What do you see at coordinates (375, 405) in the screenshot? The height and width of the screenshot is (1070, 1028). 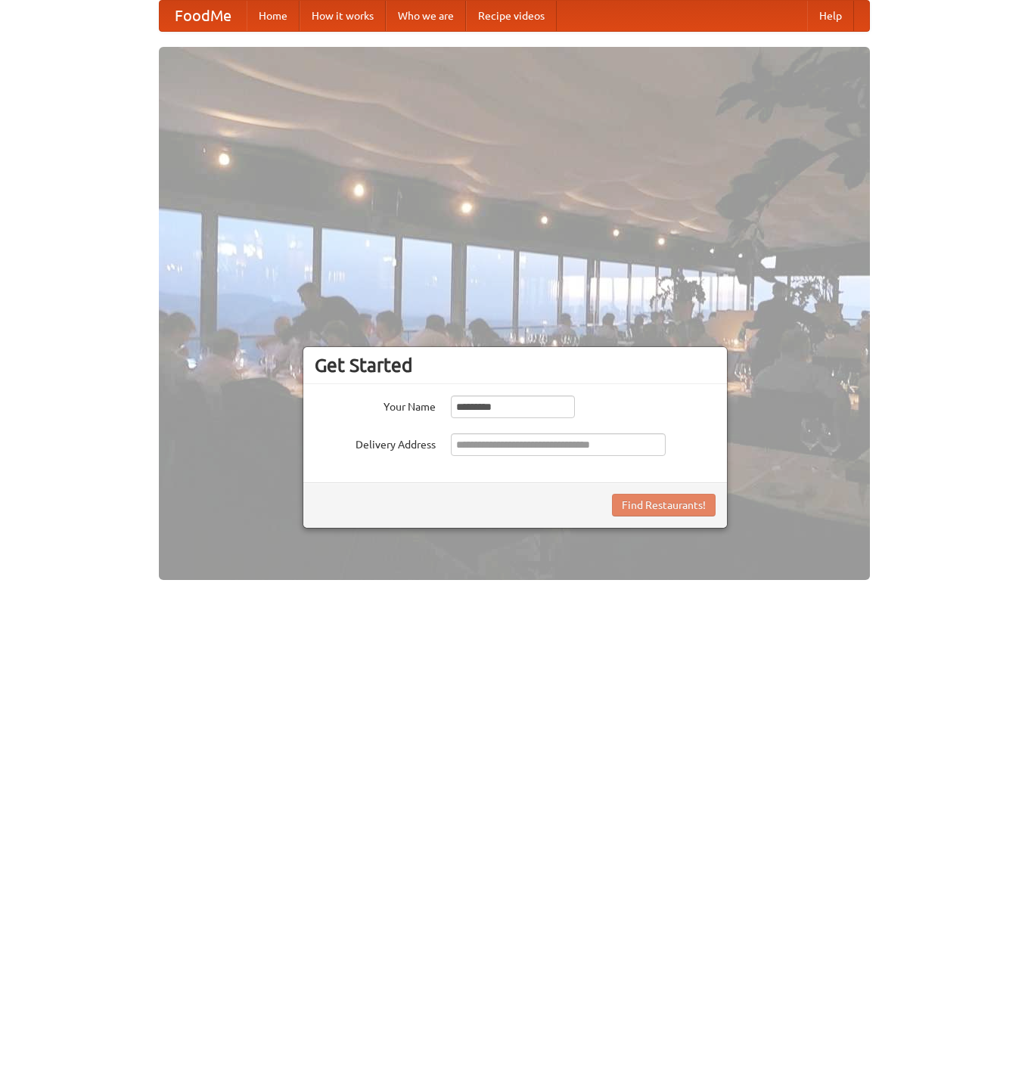 I see `label: Your Name` at bounding box center [375, 405].